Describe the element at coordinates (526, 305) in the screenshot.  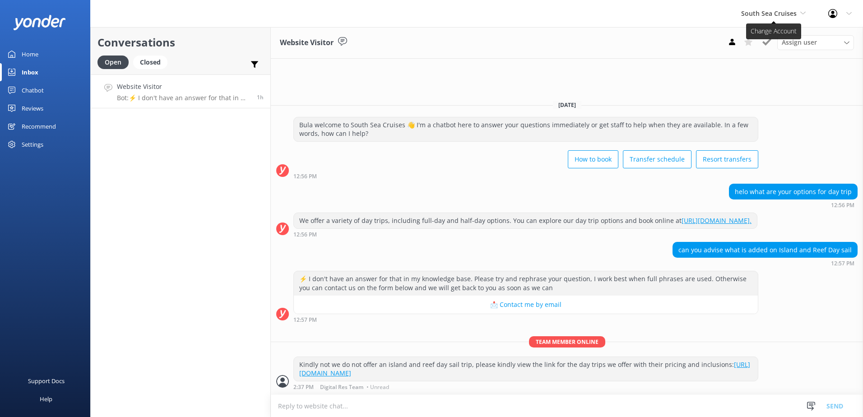
I see `button: 📩 Contact me by email` at that location.